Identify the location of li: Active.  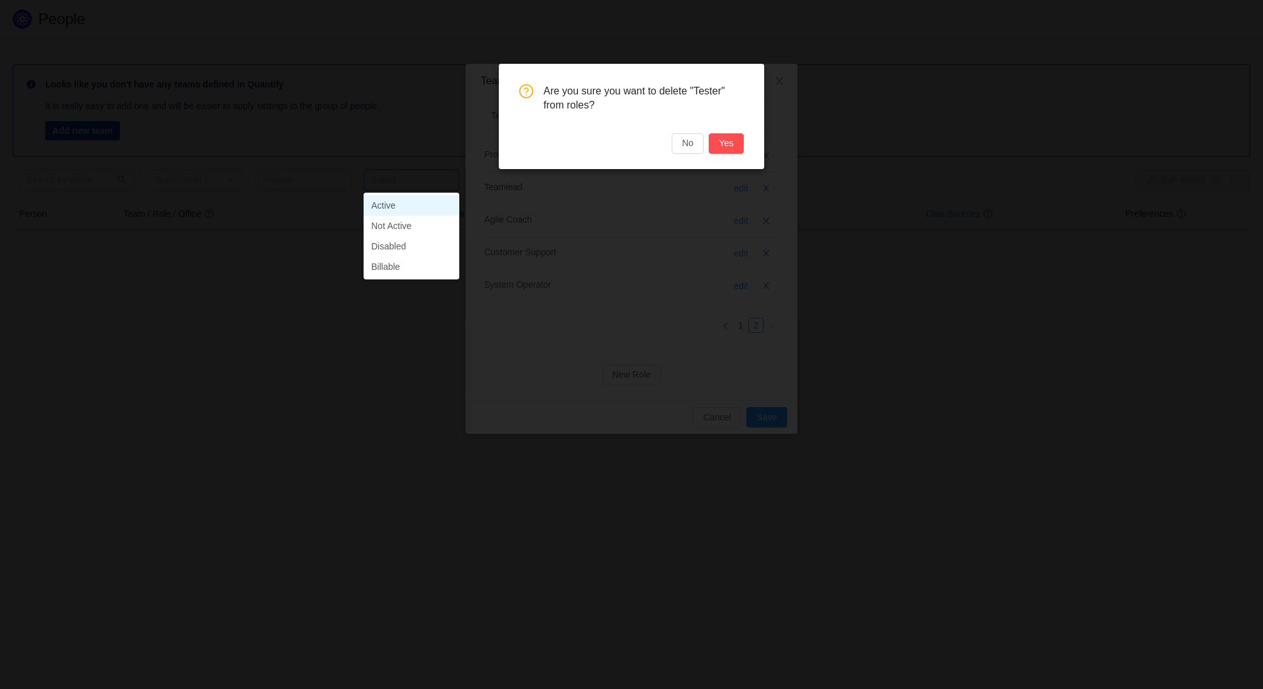
(412, 205).